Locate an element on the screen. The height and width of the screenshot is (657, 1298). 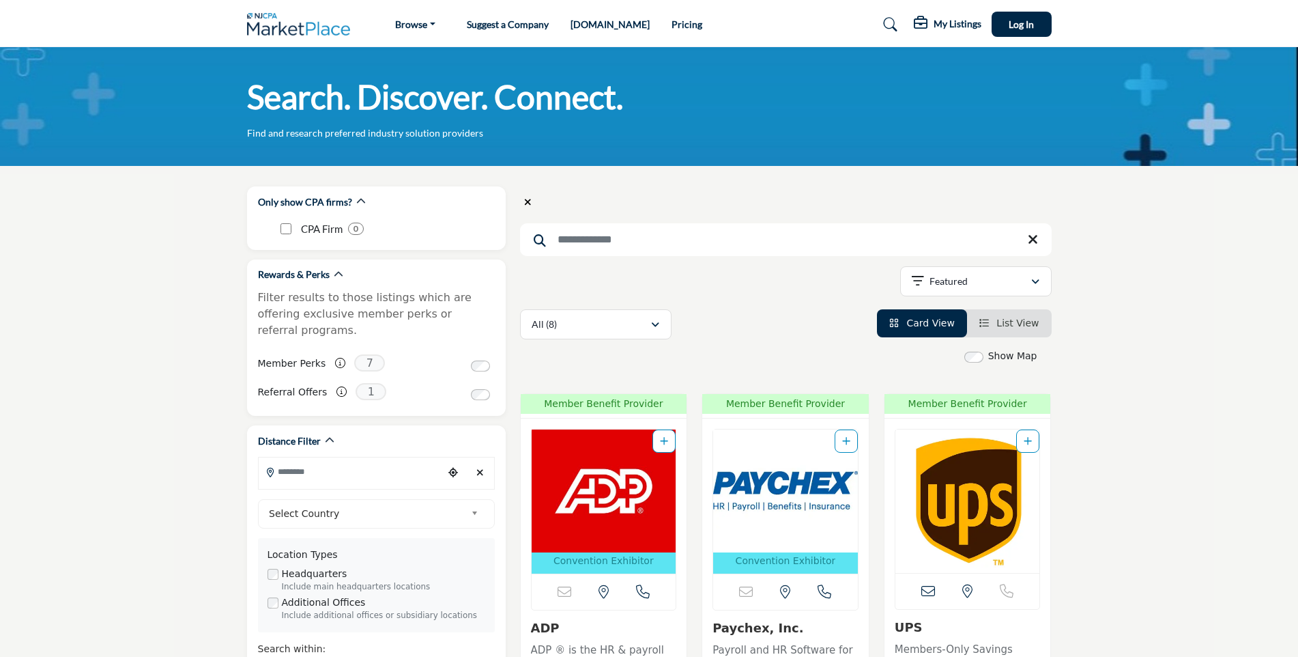
label: Member Perks is located at coordinates (292, 363).